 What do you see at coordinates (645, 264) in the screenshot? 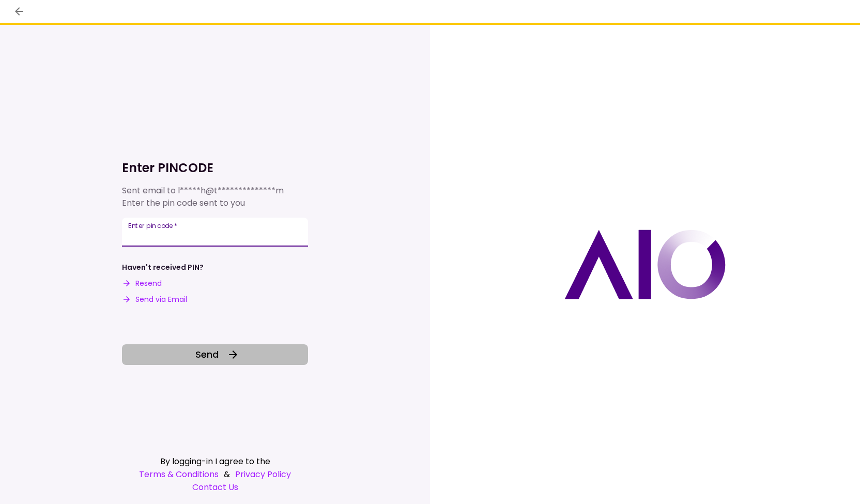
I see `img: AIO logo` at bounding box center [645, 264].